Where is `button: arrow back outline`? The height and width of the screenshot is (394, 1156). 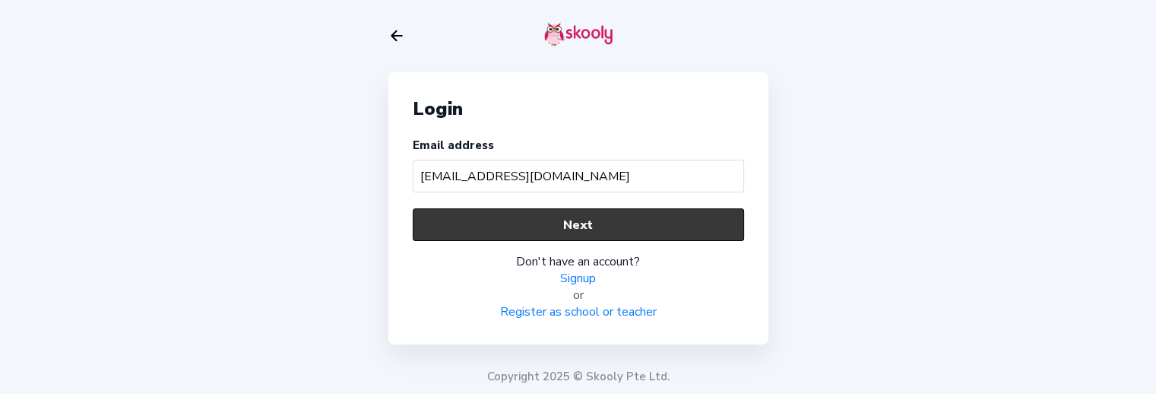 button: arrow back outline is located at coordinates (397, 36).